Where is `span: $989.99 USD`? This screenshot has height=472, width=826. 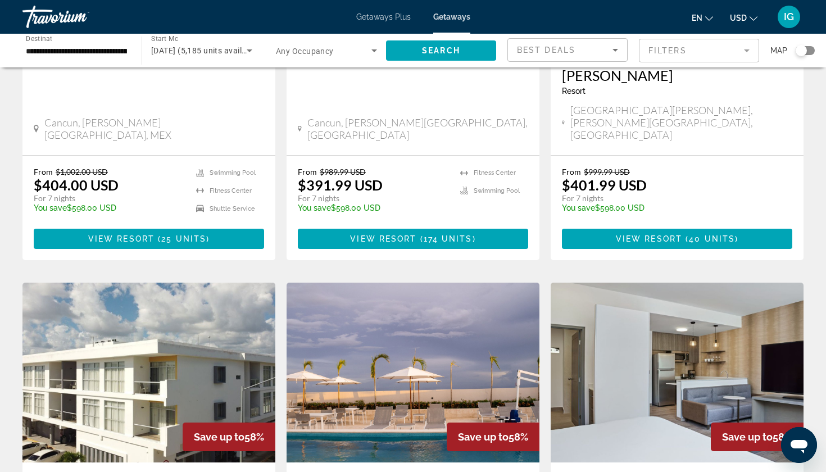 span: $989.99 USD is located at coordinates (343, 171).